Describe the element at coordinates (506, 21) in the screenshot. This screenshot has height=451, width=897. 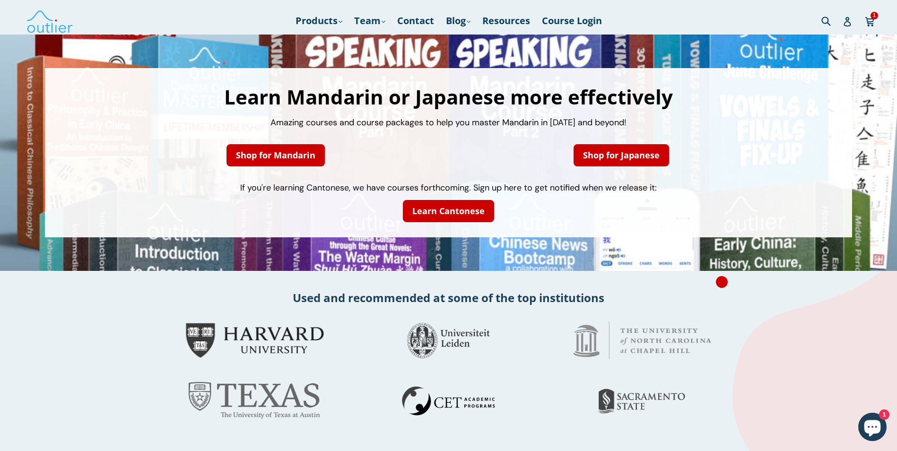
I see `a: Resources` at that location.